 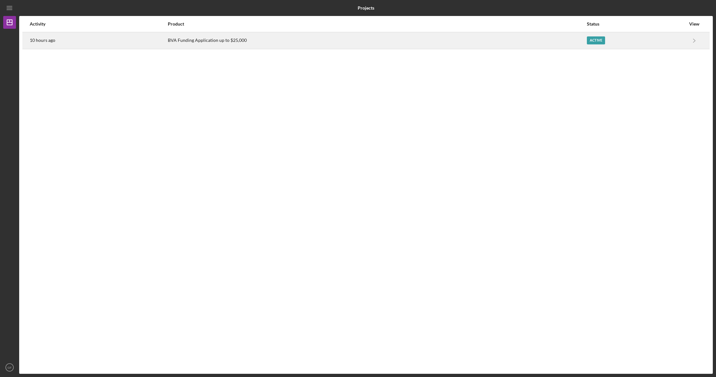 What do you see at coordinates (43, 40) in the screenshot?
I see `time: 2025-08-14 15:40` at bounding box center [43, 40].